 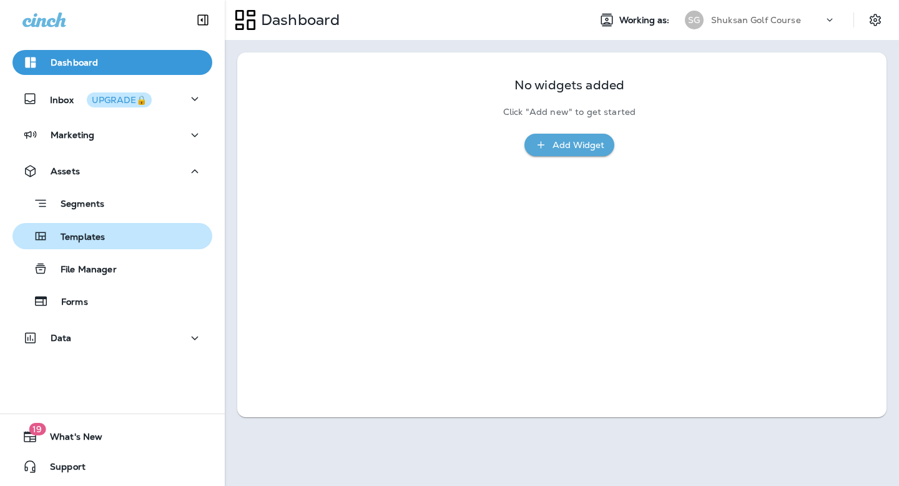 What do you see at coordinates (112, 268) in the screenshot?
I see `button: File Manager` at bounding box center [112, 268].